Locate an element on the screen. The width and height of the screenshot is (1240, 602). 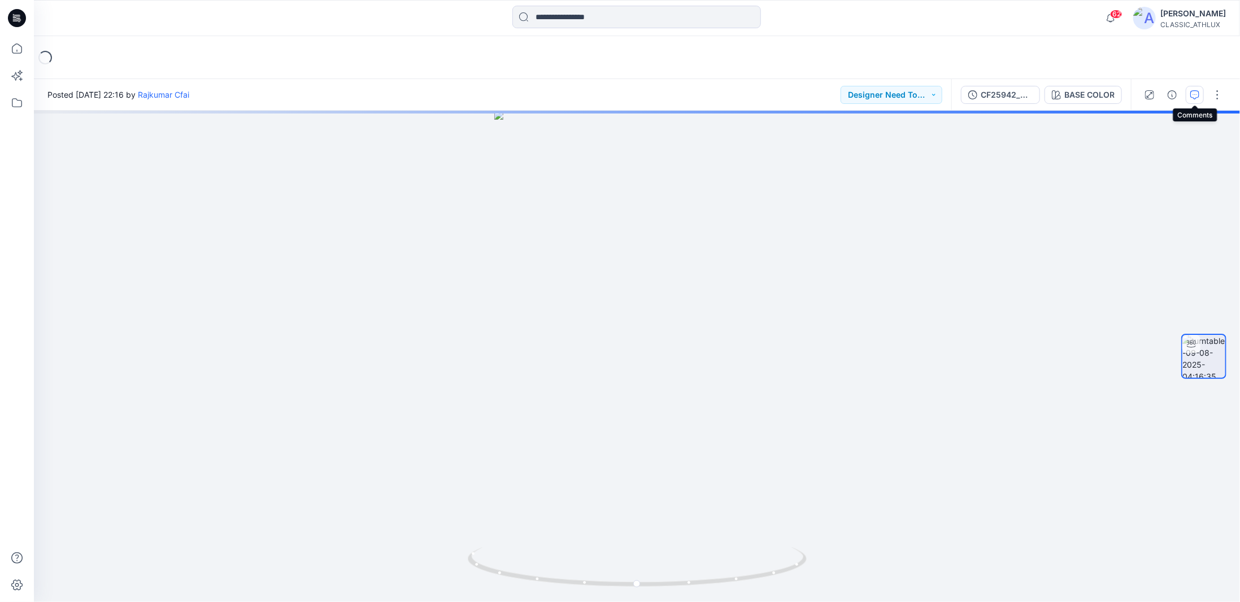
button: Details is located at coordinates (1173, 95).